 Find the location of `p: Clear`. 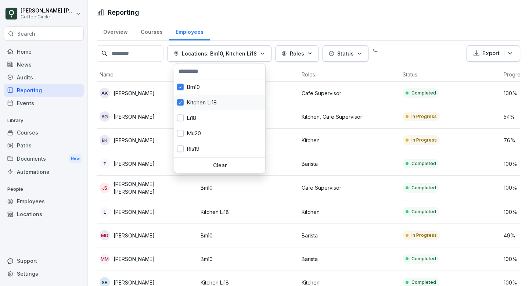

p: Clear is located at coordinates (220, 165).